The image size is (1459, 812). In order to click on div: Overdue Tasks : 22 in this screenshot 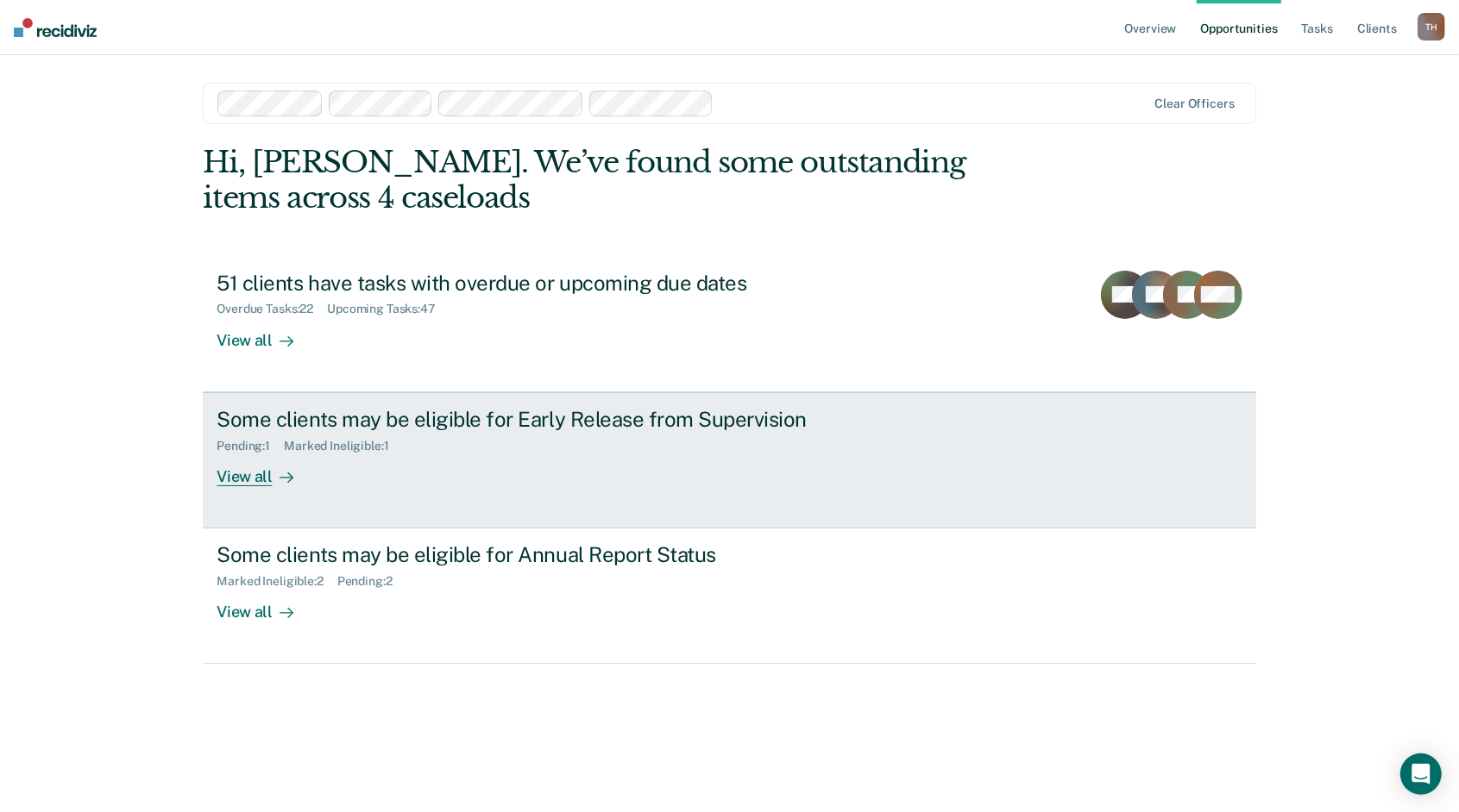, I will do `click(272, 309)`.